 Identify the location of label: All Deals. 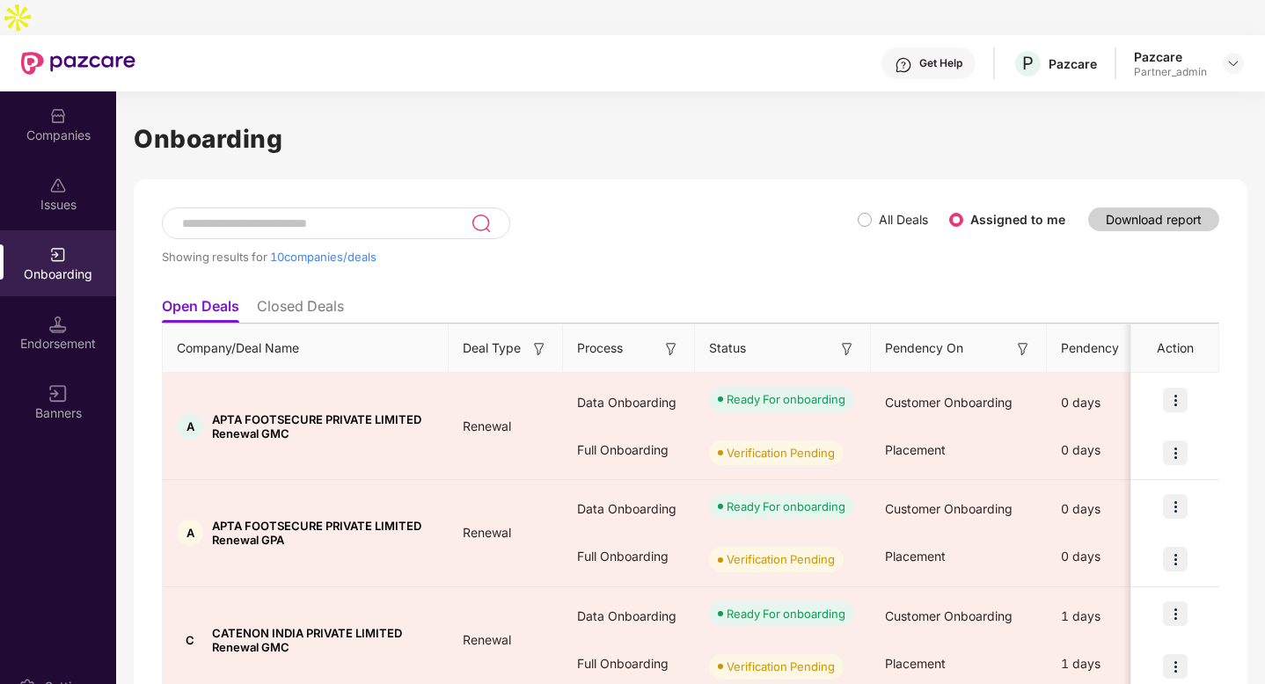
(903, 219).